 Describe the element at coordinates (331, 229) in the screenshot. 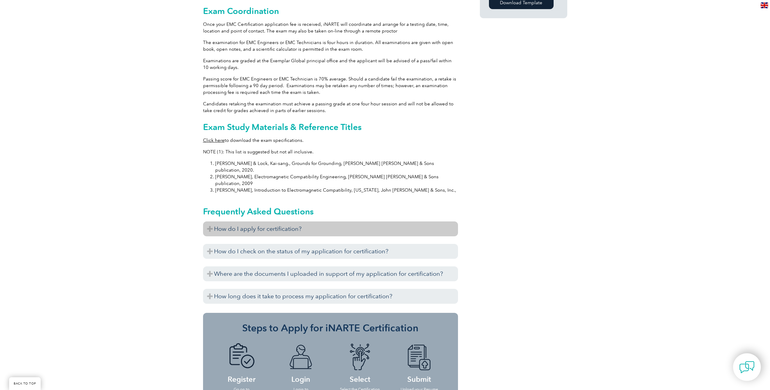

I see `h3: How do I apply for certification?` at that location.